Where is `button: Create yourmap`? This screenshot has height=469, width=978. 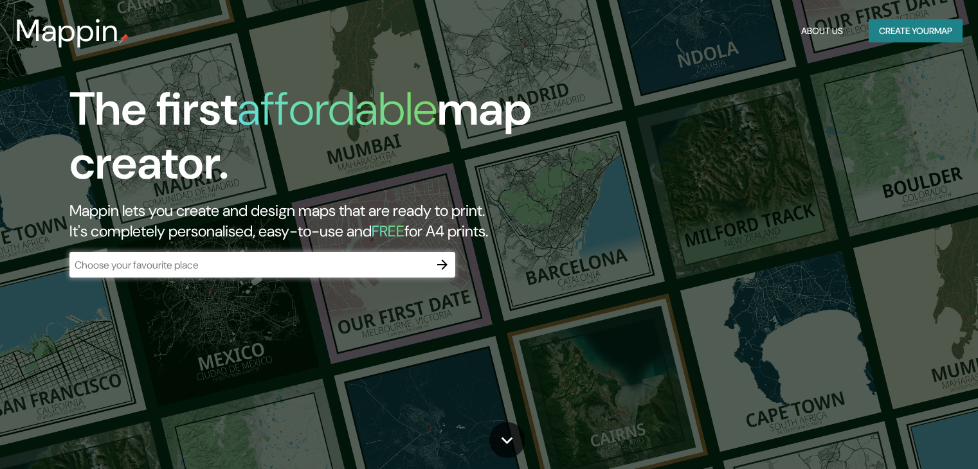 button: Create yourmap is located at coordinates (915, 31).